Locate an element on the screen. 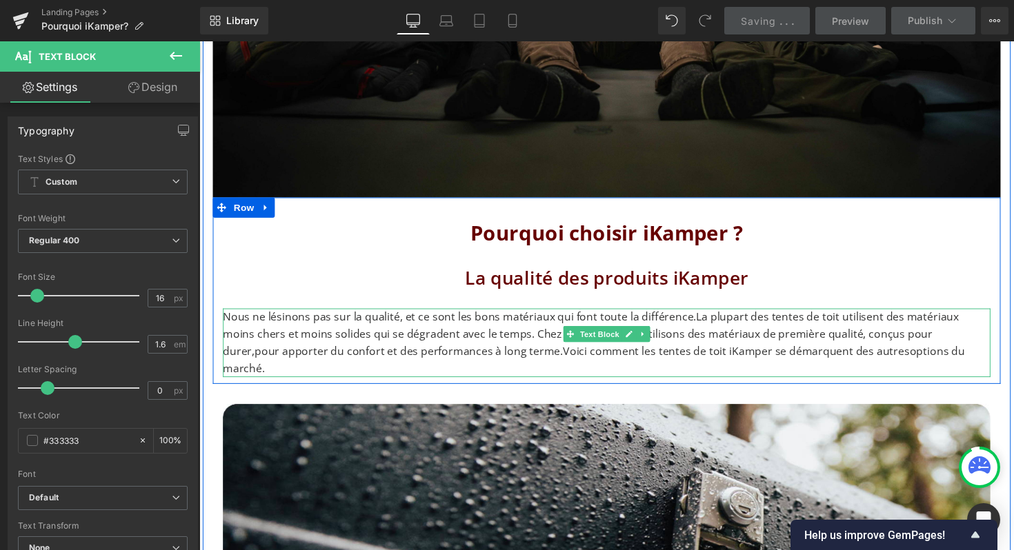 The image size is (1014, 550). b: Regular 400 is located at coordinates (54, 240).